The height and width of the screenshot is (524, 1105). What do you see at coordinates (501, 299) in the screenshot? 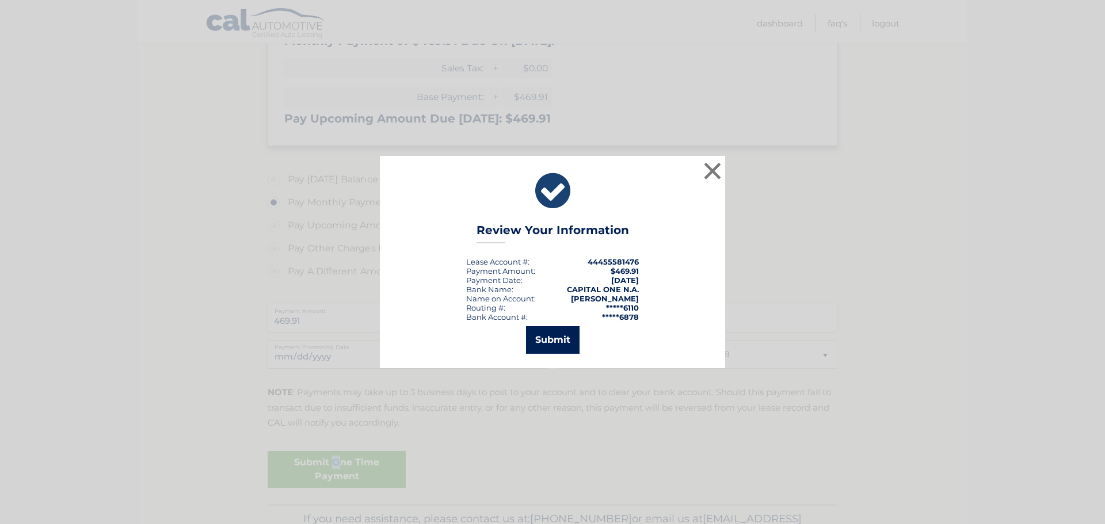
I see `div: Name on Account:` at bounding box center [501, 299].